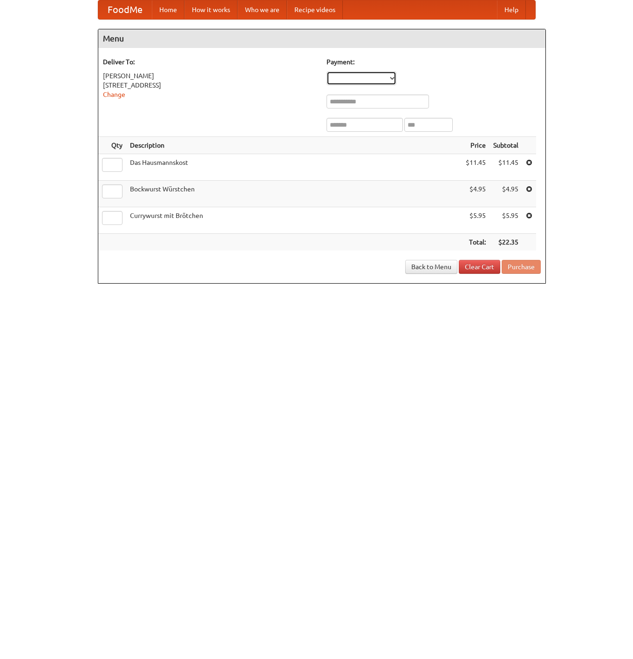 Image resolution: width=633 pixels, height=659 pixels. I want to click on th: Qty, so click(112, 145).